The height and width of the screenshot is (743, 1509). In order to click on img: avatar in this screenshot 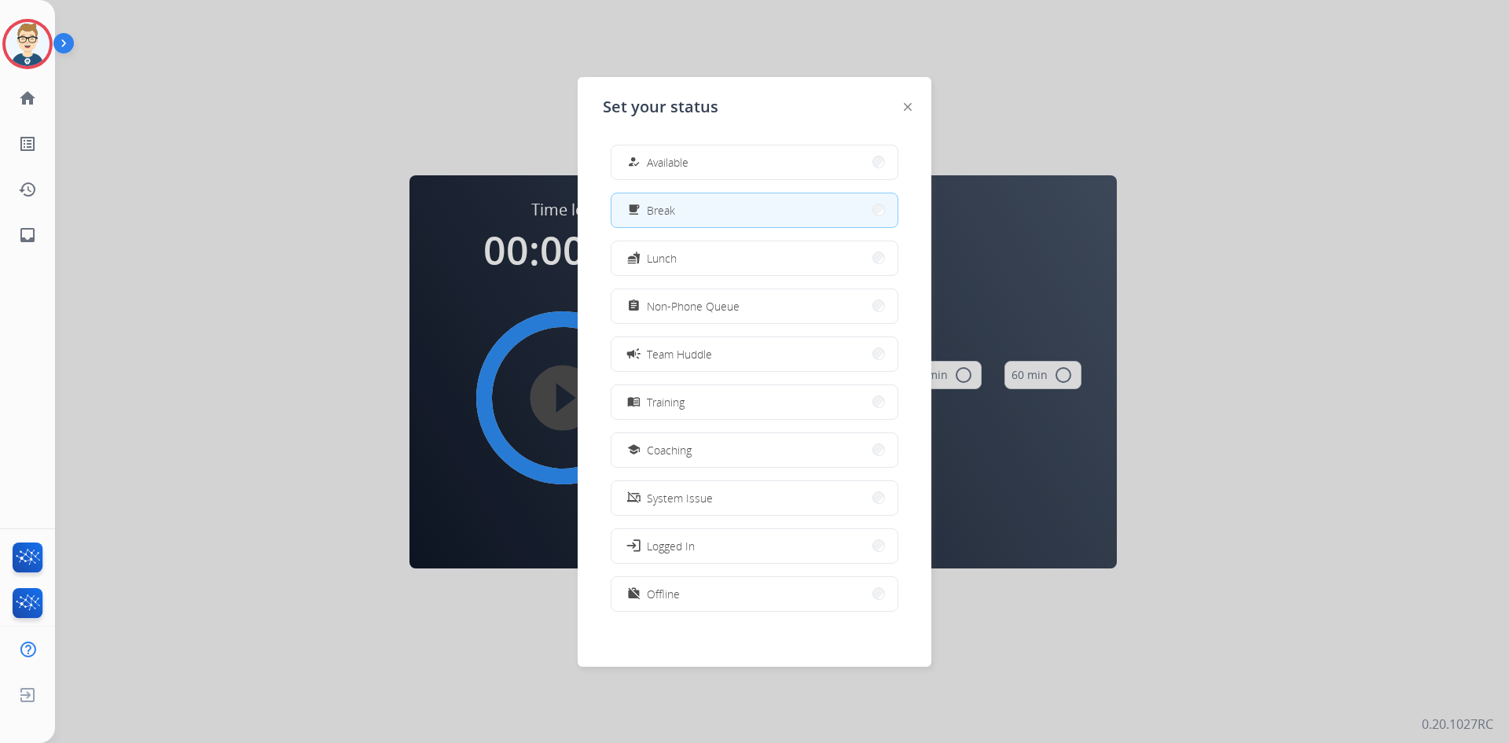, I will do `click(28, 44)`.